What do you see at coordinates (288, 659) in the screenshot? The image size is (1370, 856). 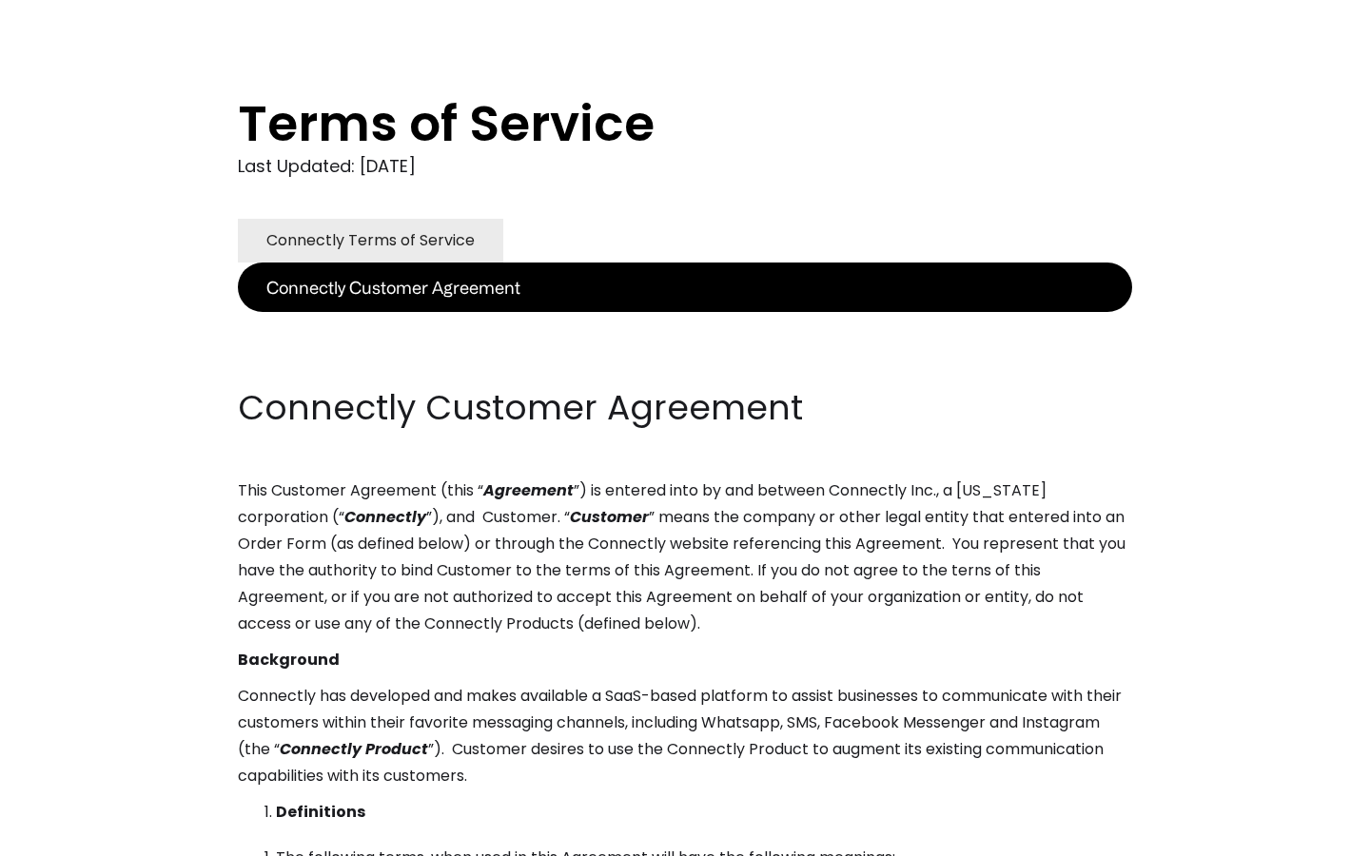 I see `strong: Background` at bounding box center [288, 659].